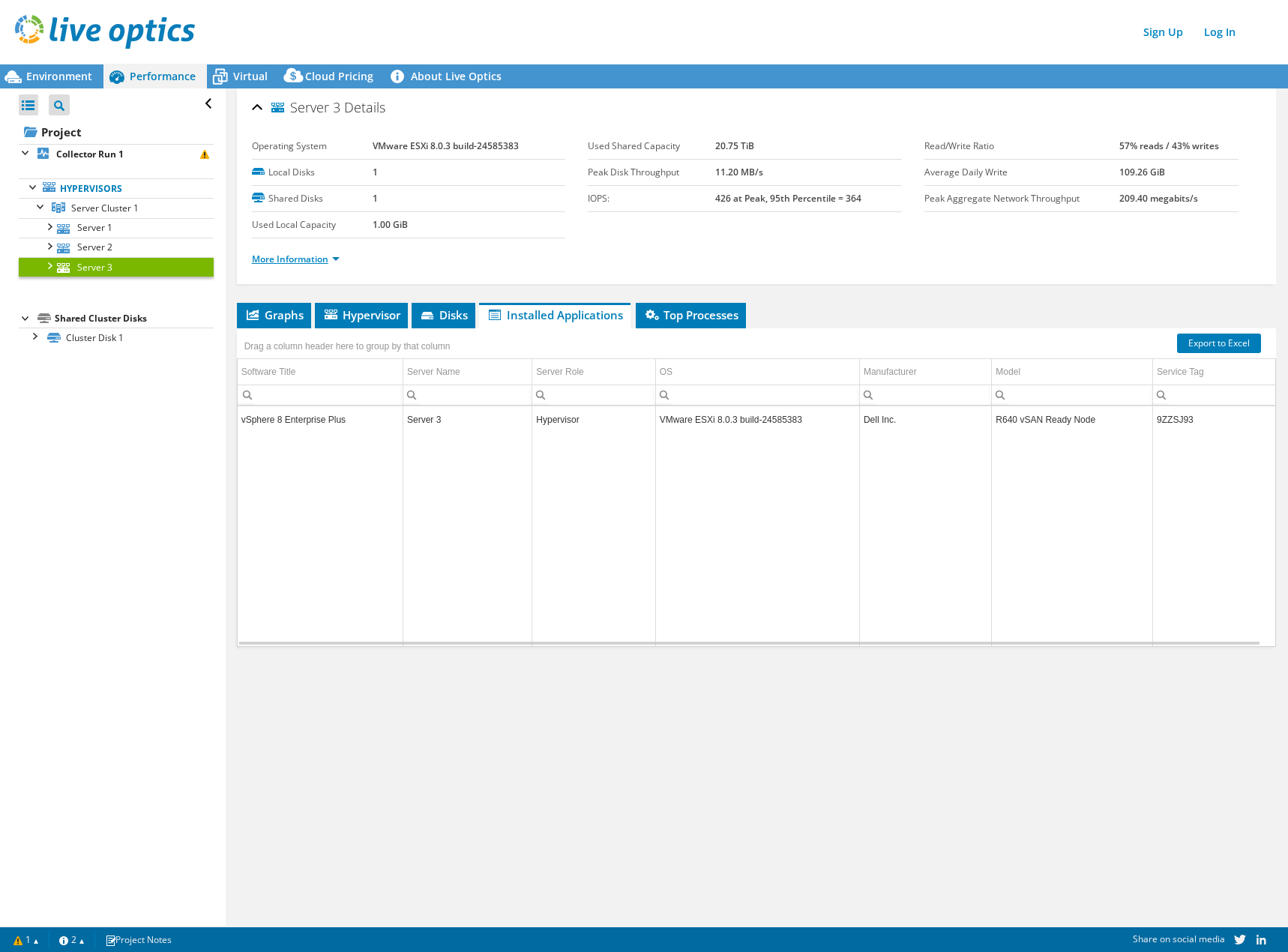 The height and width of the screenshot is (952, 1288). What do you see at coordinates (666, 371) in the screenshot?
I see `div: OS` at bounding box center [666, 371].